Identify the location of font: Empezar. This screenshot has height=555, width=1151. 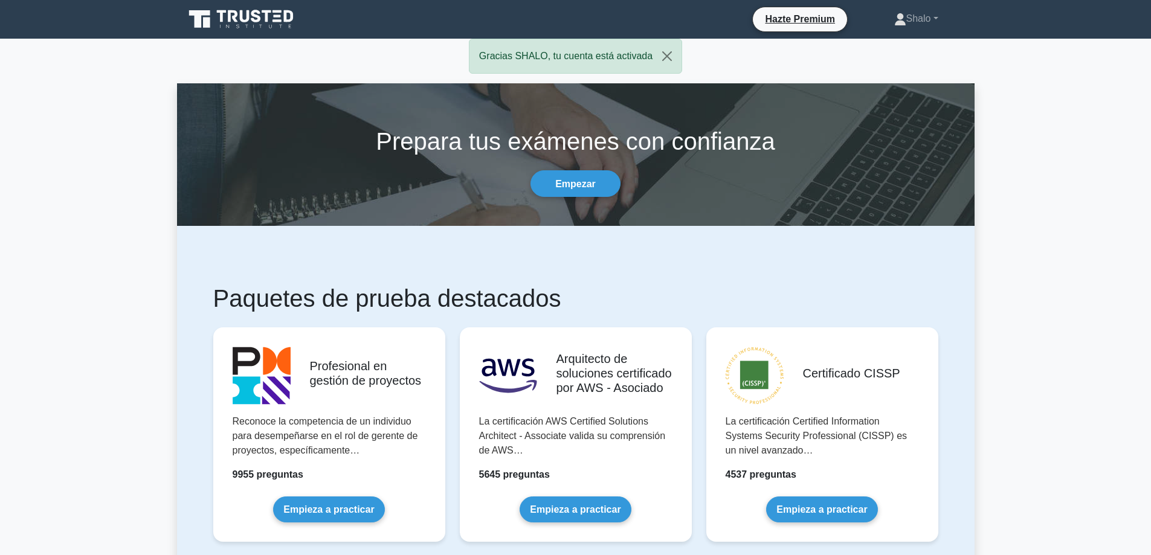
(575, 184).